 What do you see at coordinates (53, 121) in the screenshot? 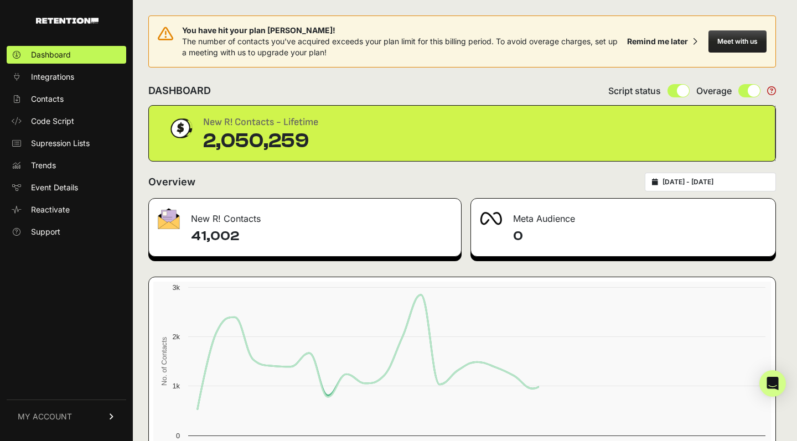
I see `span: Code Script` at bounding box center [53, 121].